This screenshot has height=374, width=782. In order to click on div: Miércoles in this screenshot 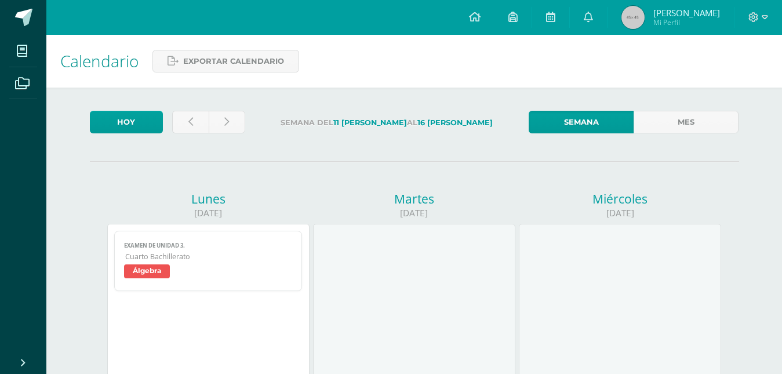, I will do `click(620, 199)`.